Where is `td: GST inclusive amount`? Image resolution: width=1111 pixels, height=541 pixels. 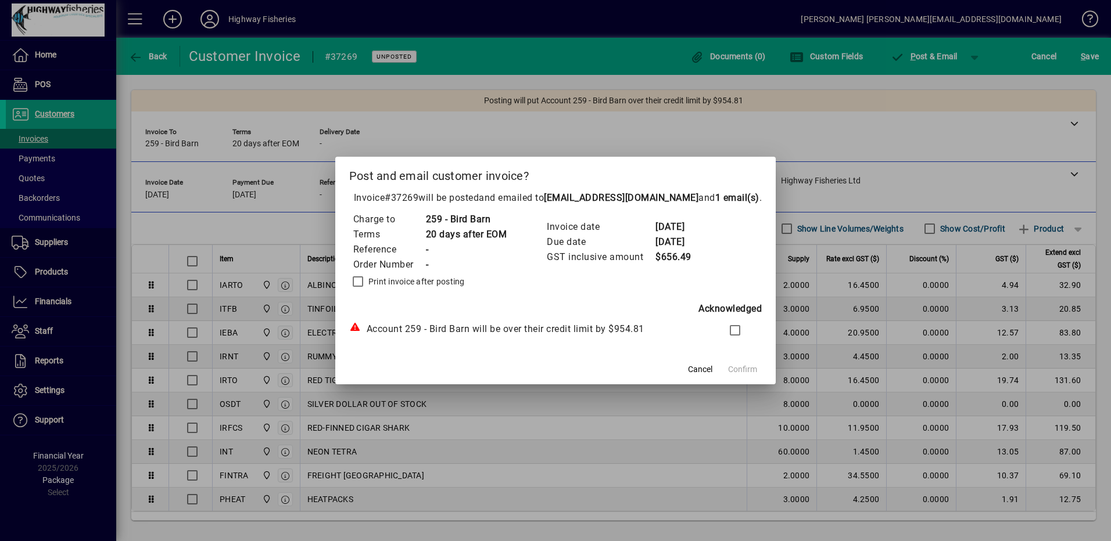
td: GST inclusive amount is located at coordinates (600, 257).